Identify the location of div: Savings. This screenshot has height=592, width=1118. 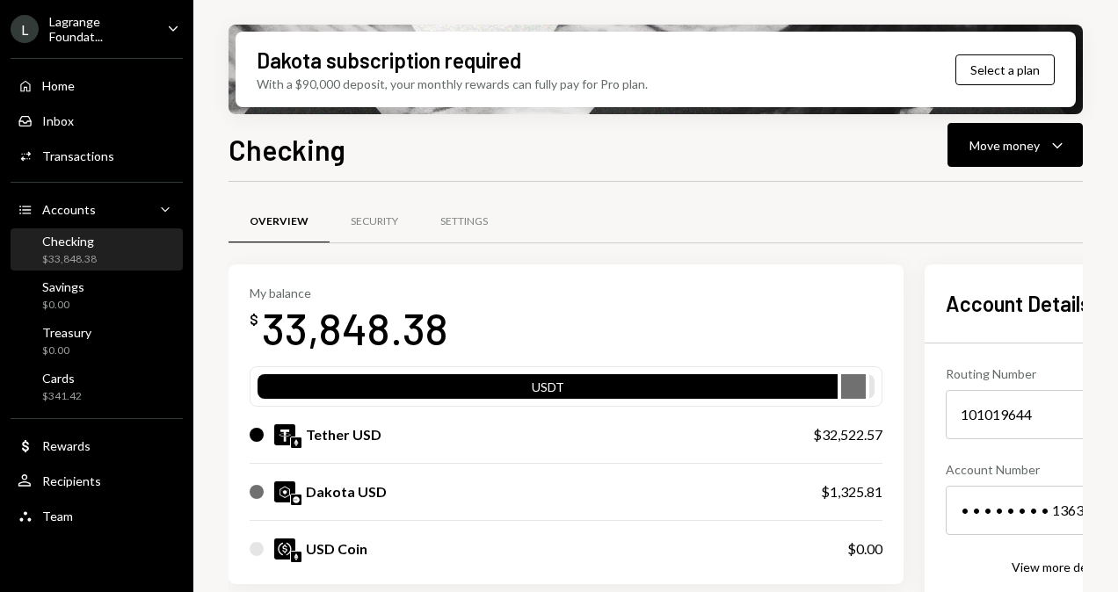
(63, 287).